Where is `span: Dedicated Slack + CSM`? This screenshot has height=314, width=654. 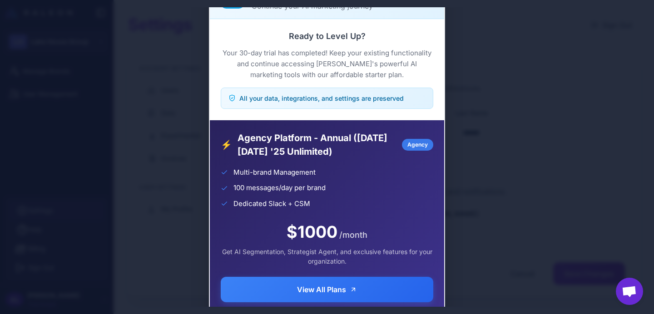 span: Dedicated Slack + CSM is located at coordinates (272, 204).